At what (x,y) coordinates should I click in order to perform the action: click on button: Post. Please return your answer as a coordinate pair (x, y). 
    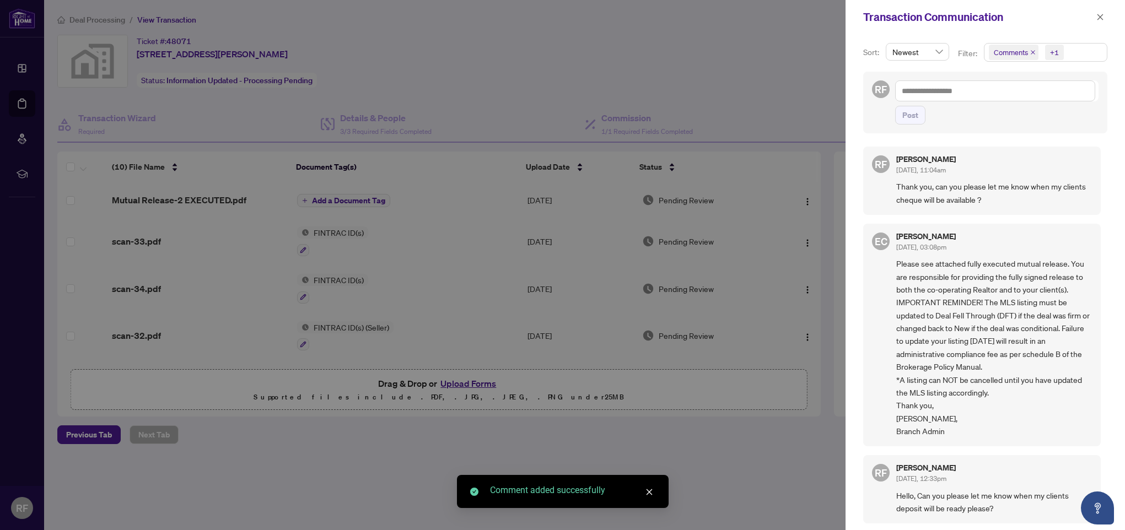
    Looking at the image, I should click on (910, 115).